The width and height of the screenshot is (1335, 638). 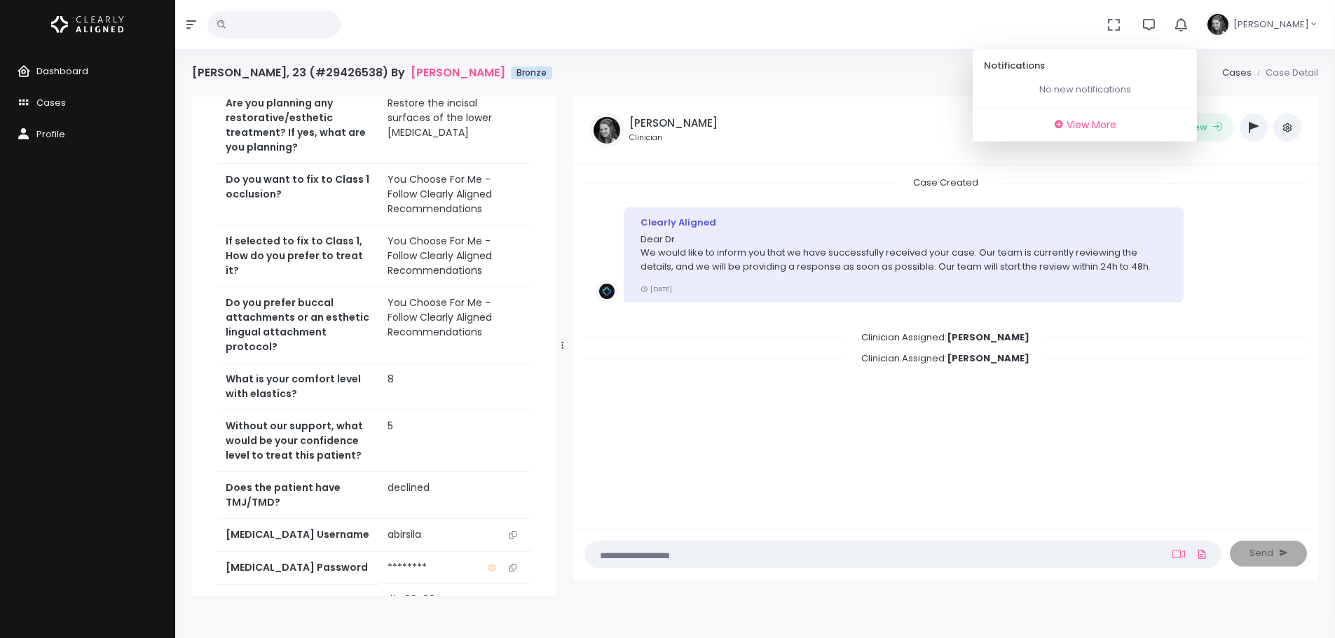 What do you see at coordinates (903, 223) in the screenshot?
I see `div: Clearly Aligned` at bounding box center [903, 223].